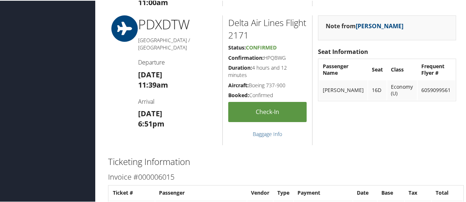 The width and height of the screenshot is (466, 202). I want to click on th: Seat, so click(377, 69).